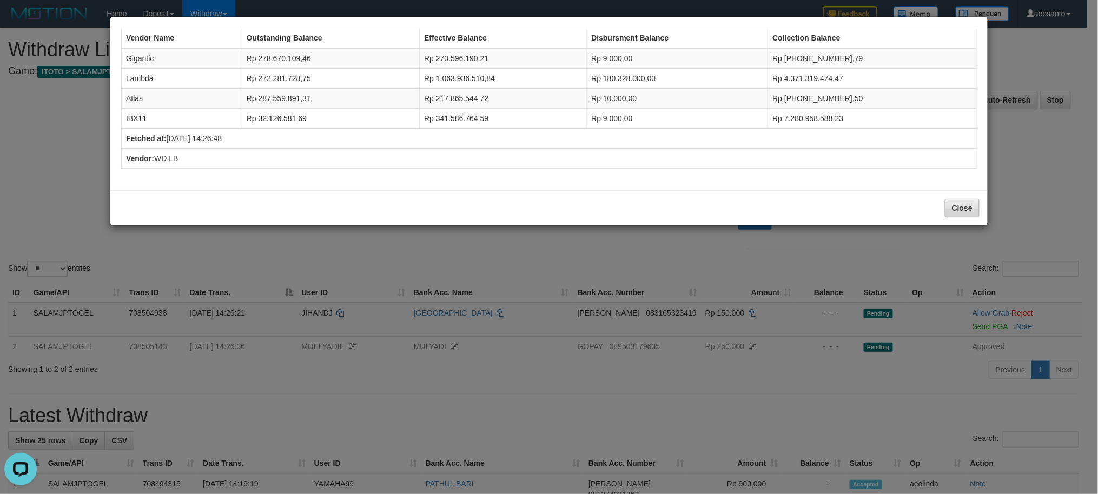  What do you see at coordinates (503, 78) in the screenshot?
I see `td: Rp 1.063.936.510,84` at bounding box center [503, 78].